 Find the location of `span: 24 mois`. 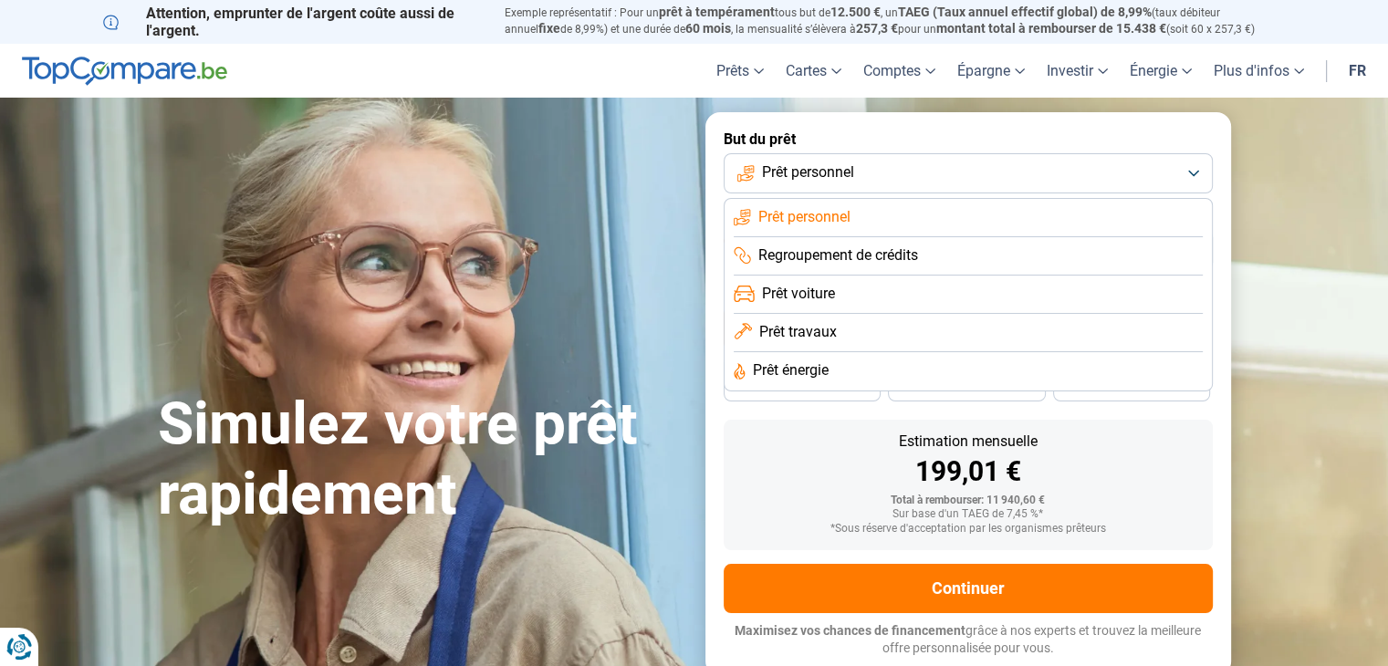

span: 24 mois is located at coordinates (1131, 388).